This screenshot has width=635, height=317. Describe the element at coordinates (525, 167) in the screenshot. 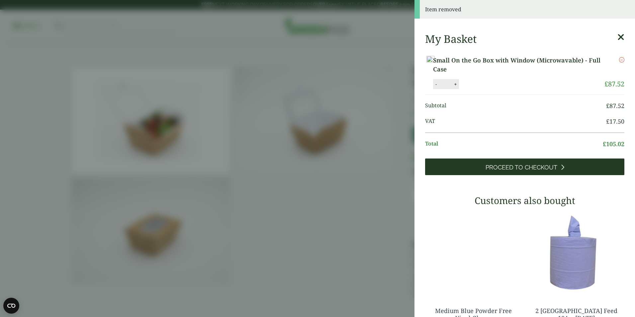

I see `a: Proceed to Checkout` at that location.